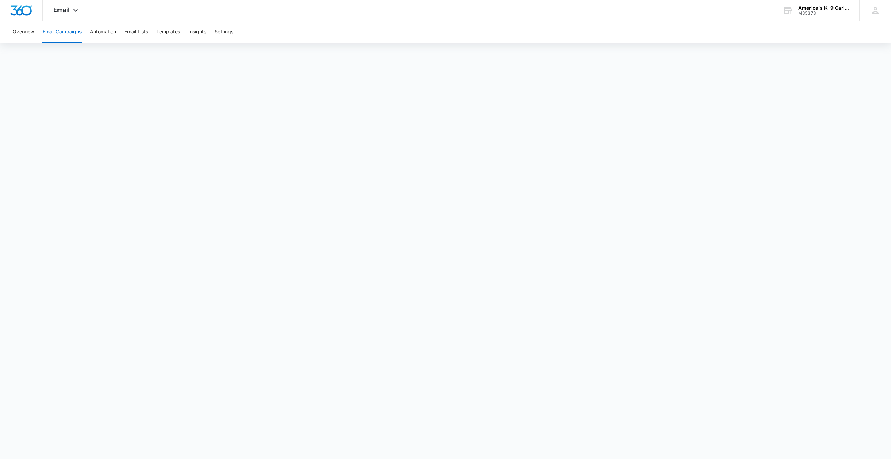  Describe the element at coordinates (224, 32) in the screenshot. I see `button: Settings` at that location.